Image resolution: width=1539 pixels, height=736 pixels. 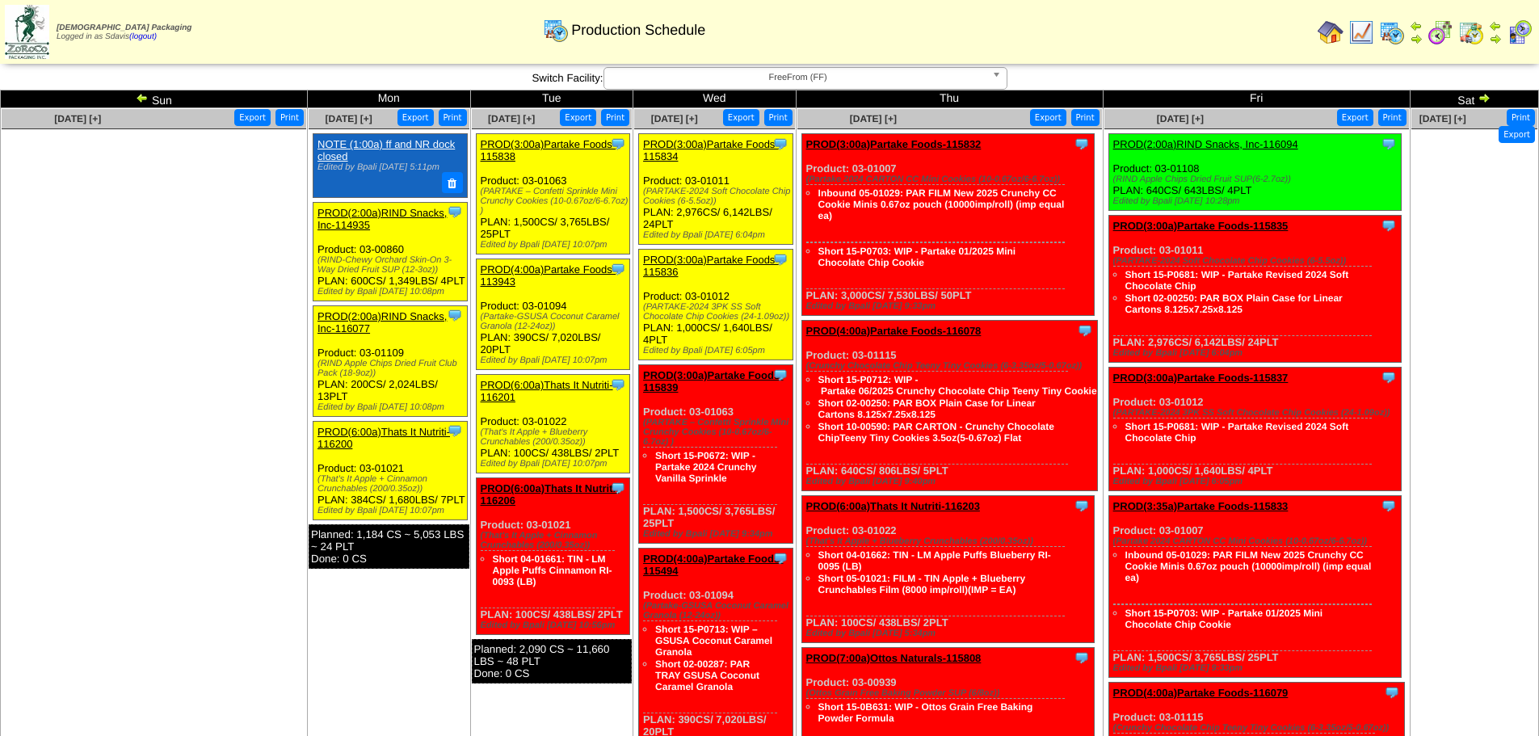 I want to click on a: PROD(6:00a)Thats It Nutriti-116203, so click(x=892, y=506).